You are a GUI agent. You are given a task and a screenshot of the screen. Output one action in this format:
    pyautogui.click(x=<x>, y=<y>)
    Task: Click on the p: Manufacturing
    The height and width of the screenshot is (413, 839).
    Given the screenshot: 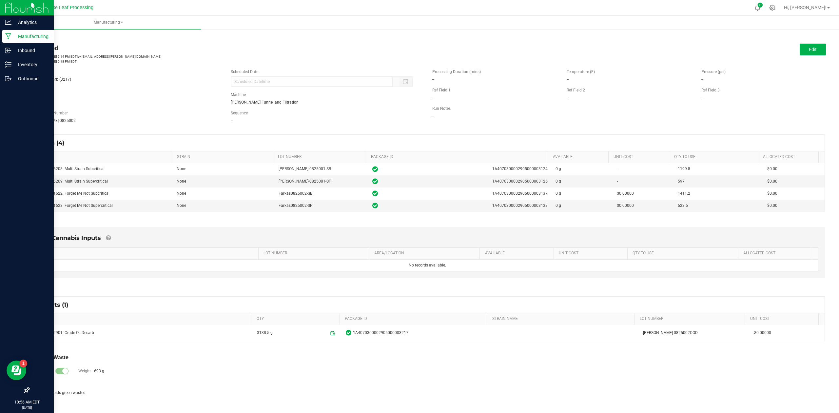 What is the action you would take?
    pyautogui.click(x=31, y=36)
    